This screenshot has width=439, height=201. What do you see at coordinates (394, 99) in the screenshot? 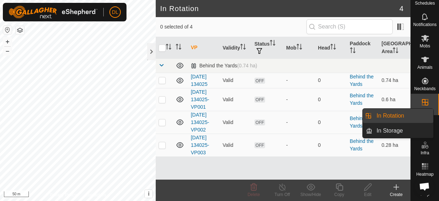
I see `td: 0.6 ha` at bounding box center [394, 99].